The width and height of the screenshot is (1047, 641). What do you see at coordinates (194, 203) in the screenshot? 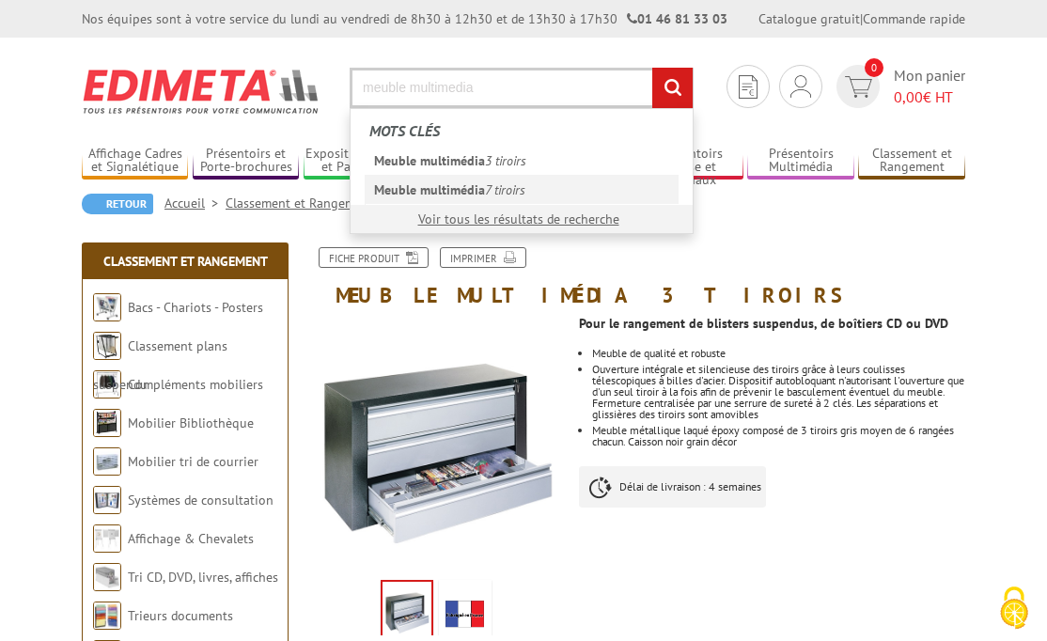
I see `a: Accueil` at bounding box center [194, 203].